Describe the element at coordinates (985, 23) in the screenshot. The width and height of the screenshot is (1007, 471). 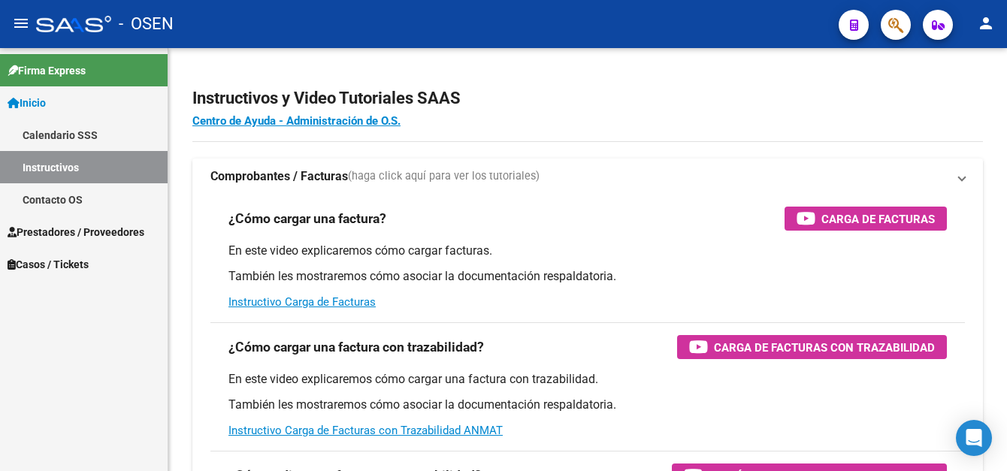
I see `mat-icon: person` at that location.